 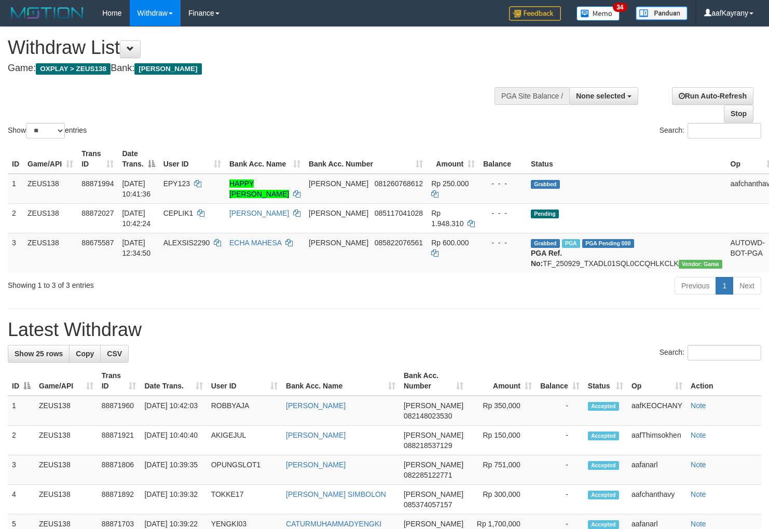 What do you see at coordinates (626, 253) in the screenshot?
I see `td: TF_250929_TXADL01SQL0CCQHLKCLK` at bounding box center [626, 253].